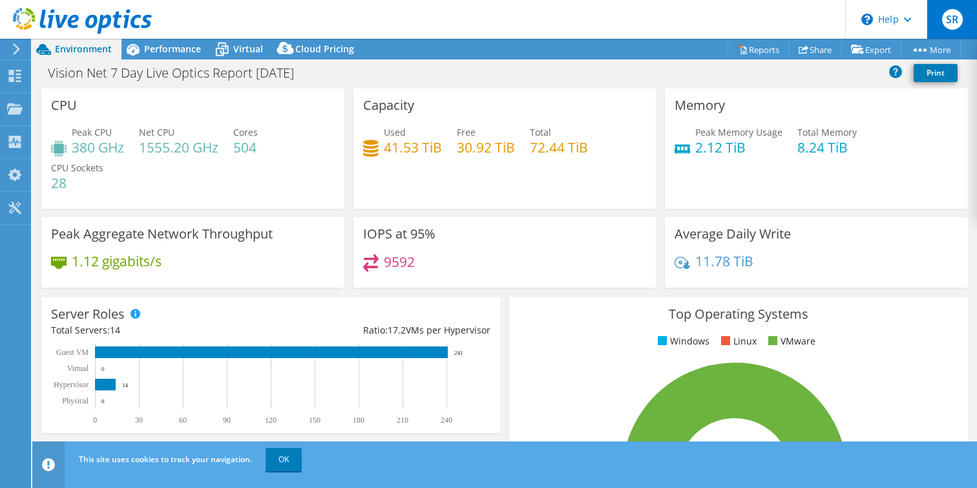 The height and width of the screenshot is (488, 977). Describe the element at coordinates (71, 385) in the screenshot. I see `text: Hypervisor` at that location.